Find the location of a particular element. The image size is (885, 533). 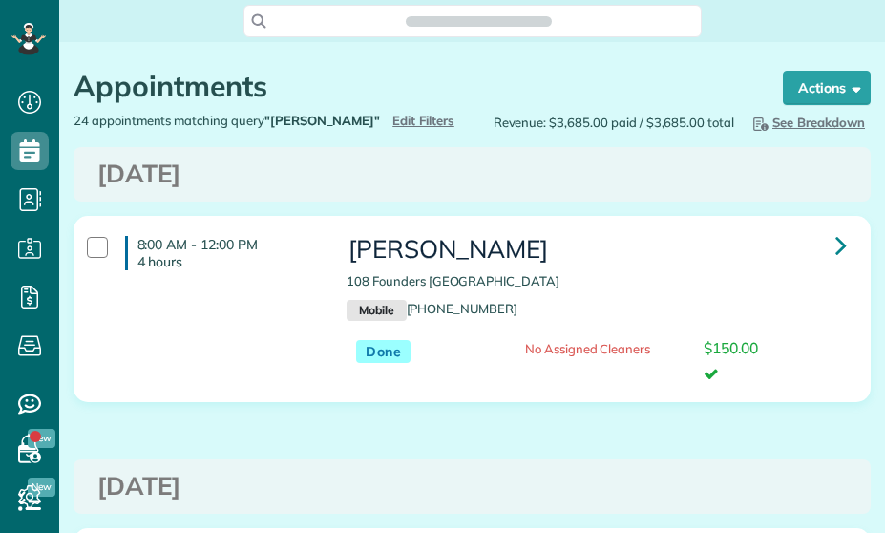

h4: 8:00 AM - 12:00 PM is located at coordinates (229, 253).